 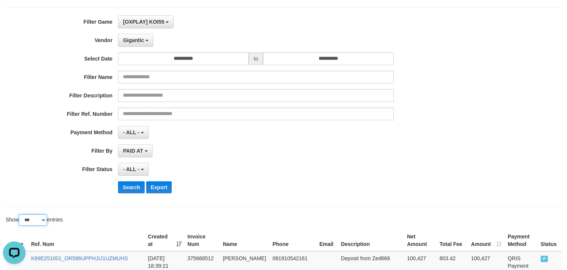 What do you see at coordinates (452, 240) in the screenshot?
I see `th: Total Fee` at bounding box center [452, 240].